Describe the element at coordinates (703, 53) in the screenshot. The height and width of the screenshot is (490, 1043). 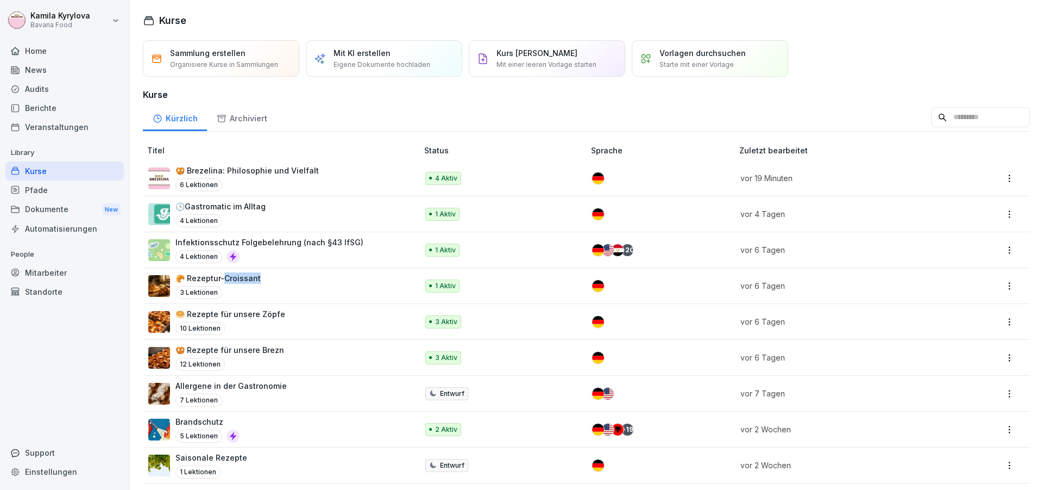
I see `p: Vorlagen durchsuchen` at that location.